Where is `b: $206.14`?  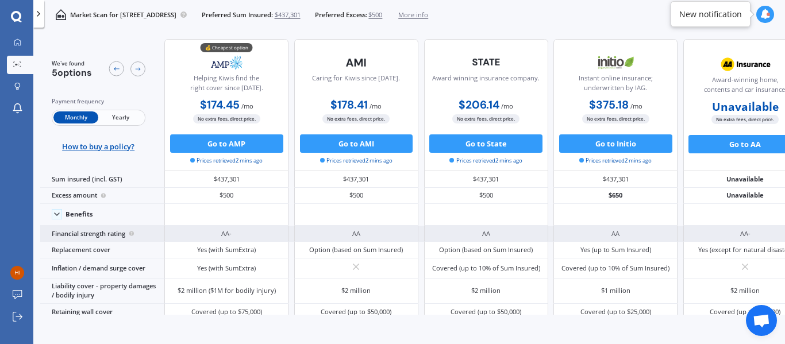
b: $206.14 is located at coordinates (478, 105).